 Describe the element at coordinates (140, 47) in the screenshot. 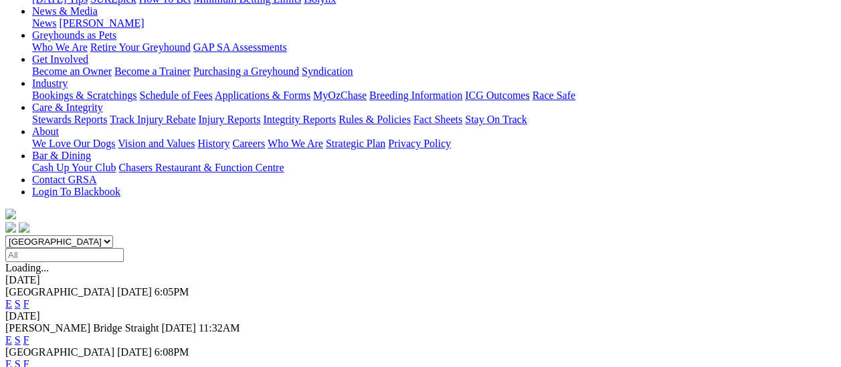

I see `a: Retire Your Greyhound` at that location.